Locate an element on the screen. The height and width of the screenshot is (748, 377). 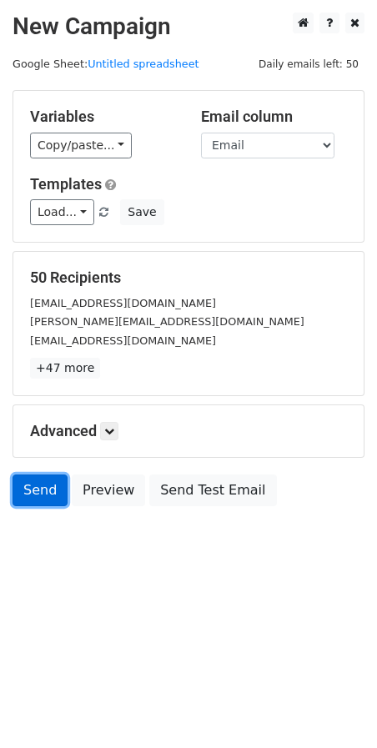
span: Daily emails left: 50 is located at coordinates (308, 64).